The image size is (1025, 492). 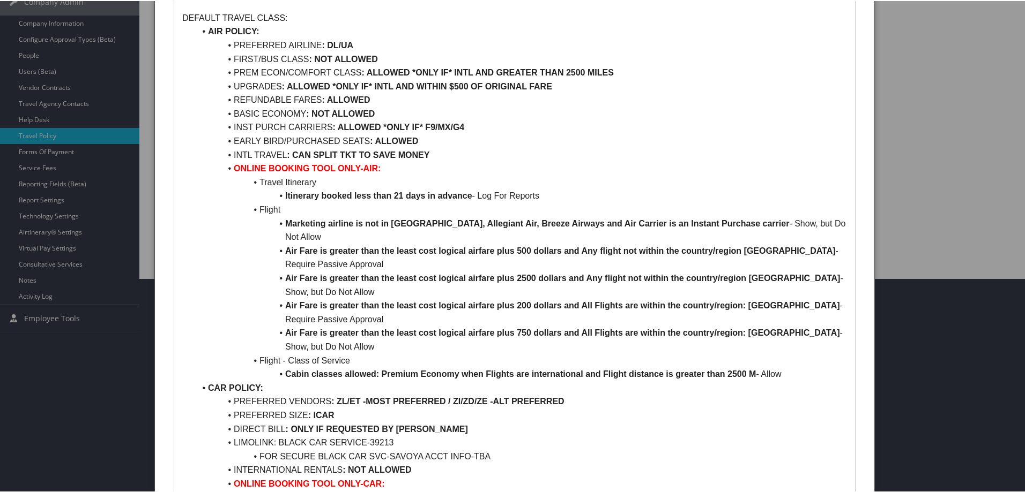 What do you see at coordinates (399, 126) in the screenshot?
I see `strong: : ALLOWED *ONLY IF* F9/MX/G4` at bounding box center [399, 126].